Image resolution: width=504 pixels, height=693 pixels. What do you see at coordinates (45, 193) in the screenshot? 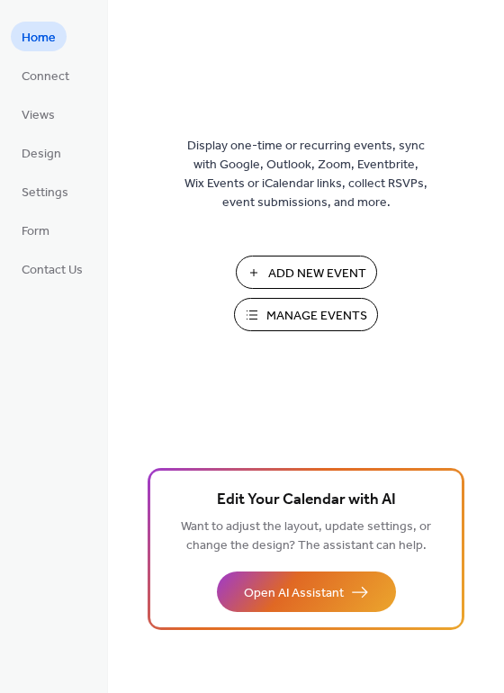
I see `span: Settings` at bounding box center [45, 193].